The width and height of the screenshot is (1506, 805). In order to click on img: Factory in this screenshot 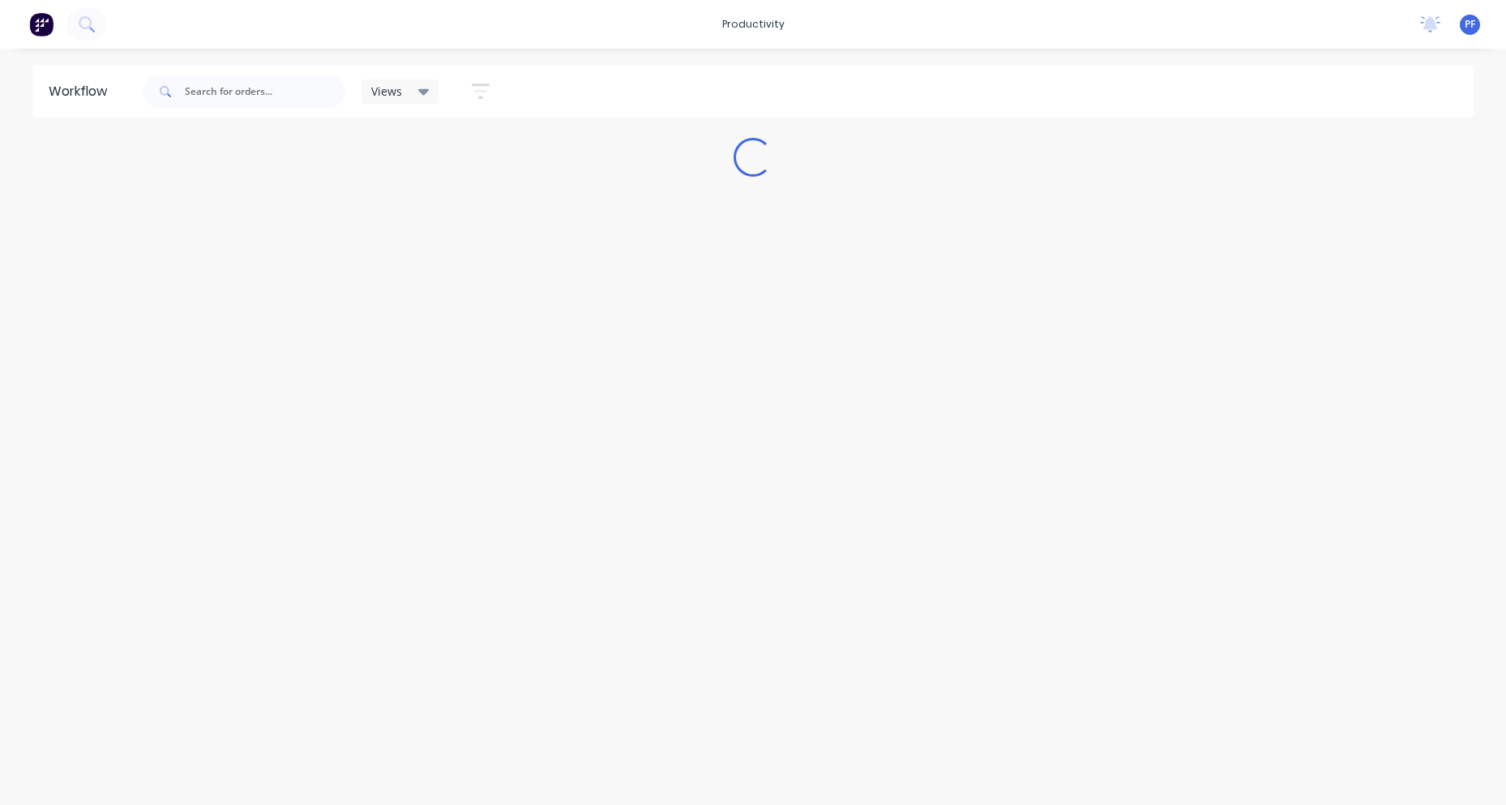, I will do `click(41, 24)`.